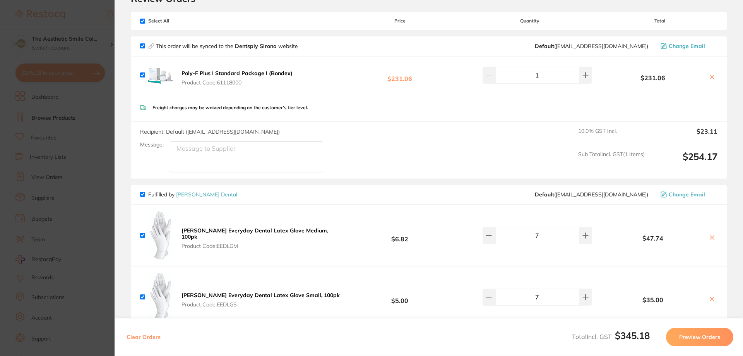  What do you see at coordinates (257, 46) in the screenshot?
I see `strong: Dentsply Sirona` at bounding box center [257, 46].